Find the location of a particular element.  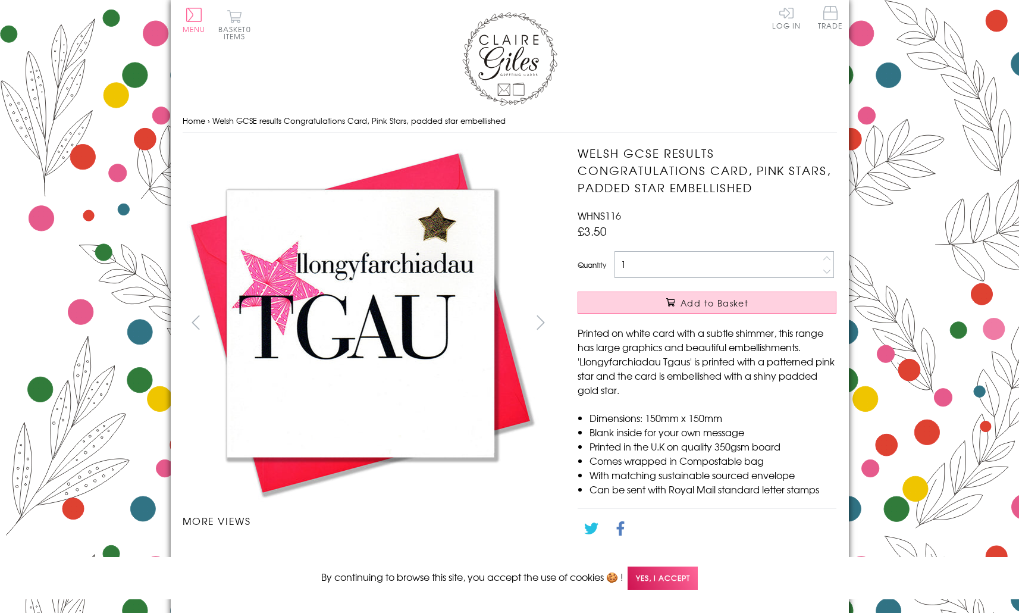

p: Printed on white card with a subtle shimmer, this range has large graphics and beautiful embellis... is located at coordinates (706, 361).